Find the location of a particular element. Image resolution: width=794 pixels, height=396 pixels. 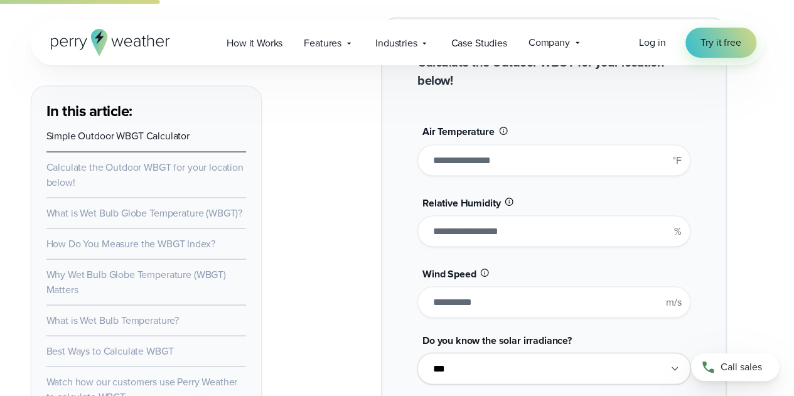

a: Why Wet Bulb Globe Temperature (WBGT) Matters is located at coordinates (136, 281).